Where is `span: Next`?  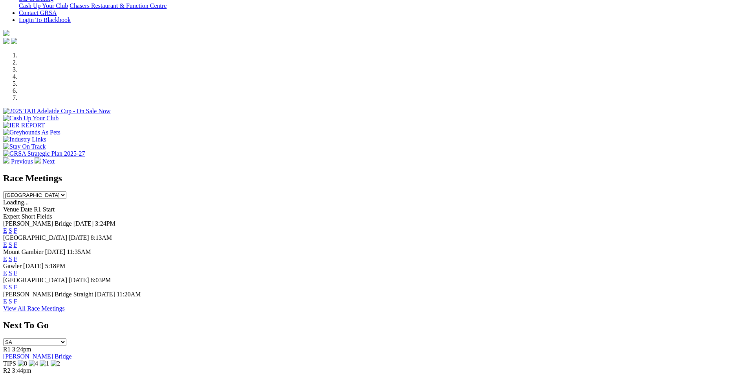
span: Next is located at coordinates (48, 161).